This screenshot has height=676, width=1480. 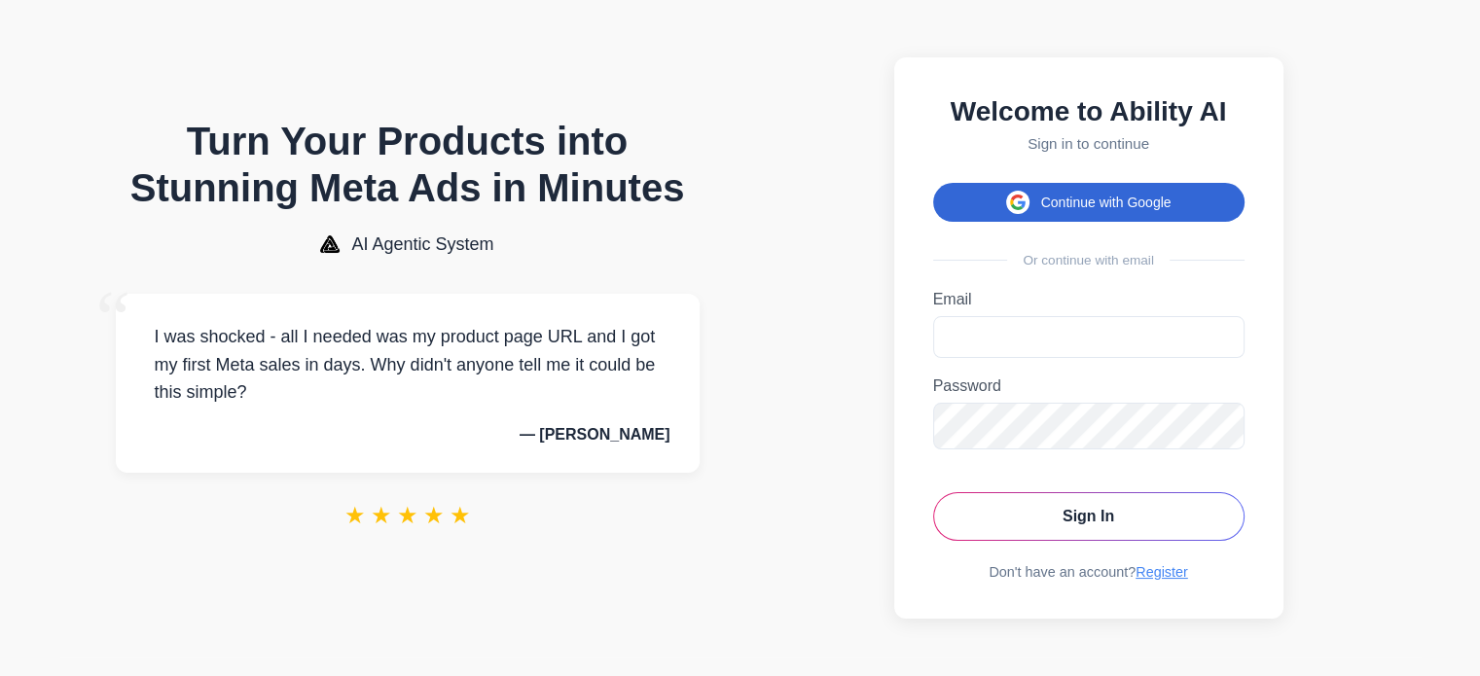 I want to click on div: Or continue with email, so click(x=1089, y=260).